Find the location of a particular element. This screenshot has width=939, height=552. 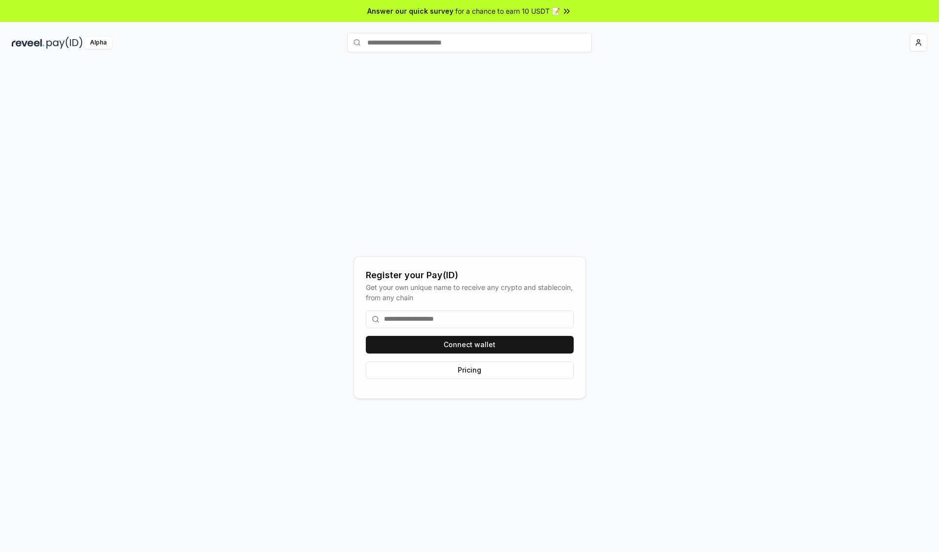

span: Answer our quick survey is located at coordinates (410, 11).